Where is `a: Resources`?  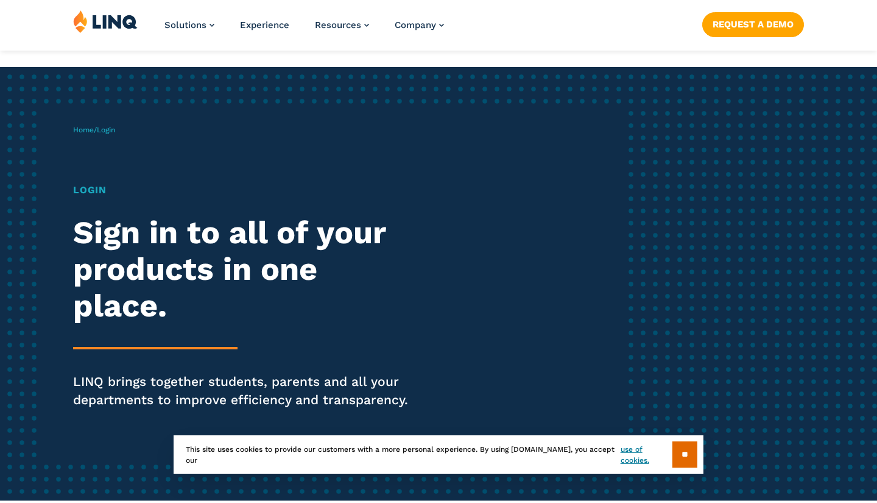
a: Resources is located at coordinates (342, 25).